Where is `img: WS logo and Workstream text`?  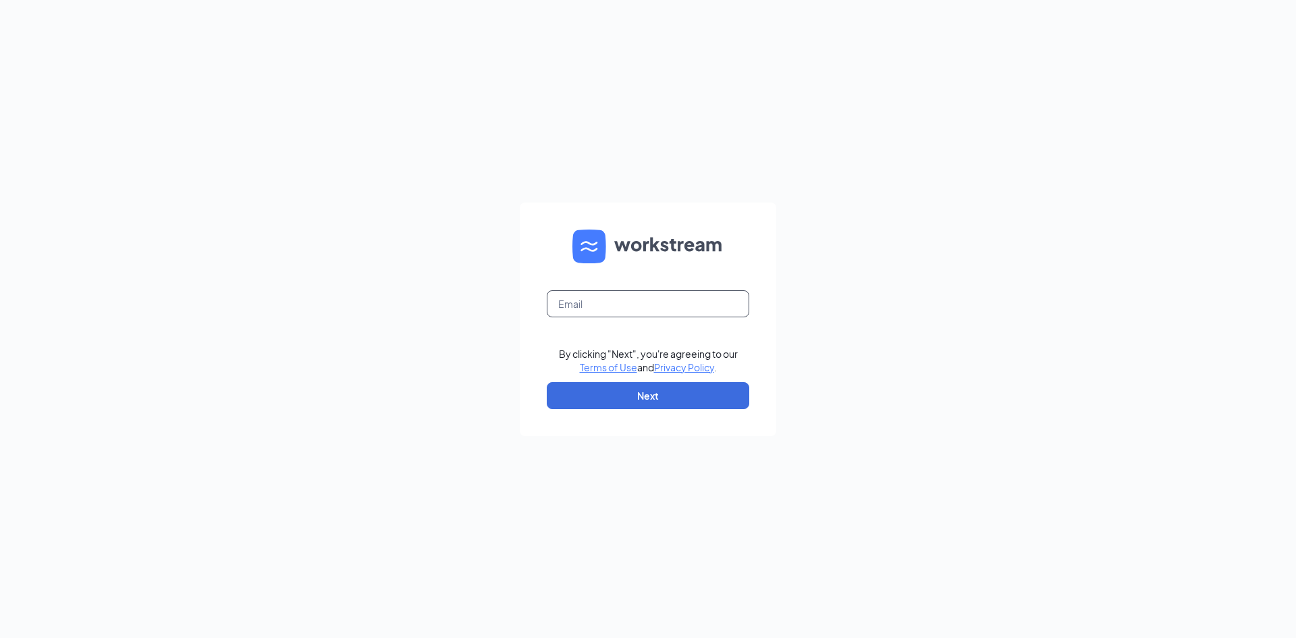 img: WS logo and Workstream text is located at coordinates (648, 246).